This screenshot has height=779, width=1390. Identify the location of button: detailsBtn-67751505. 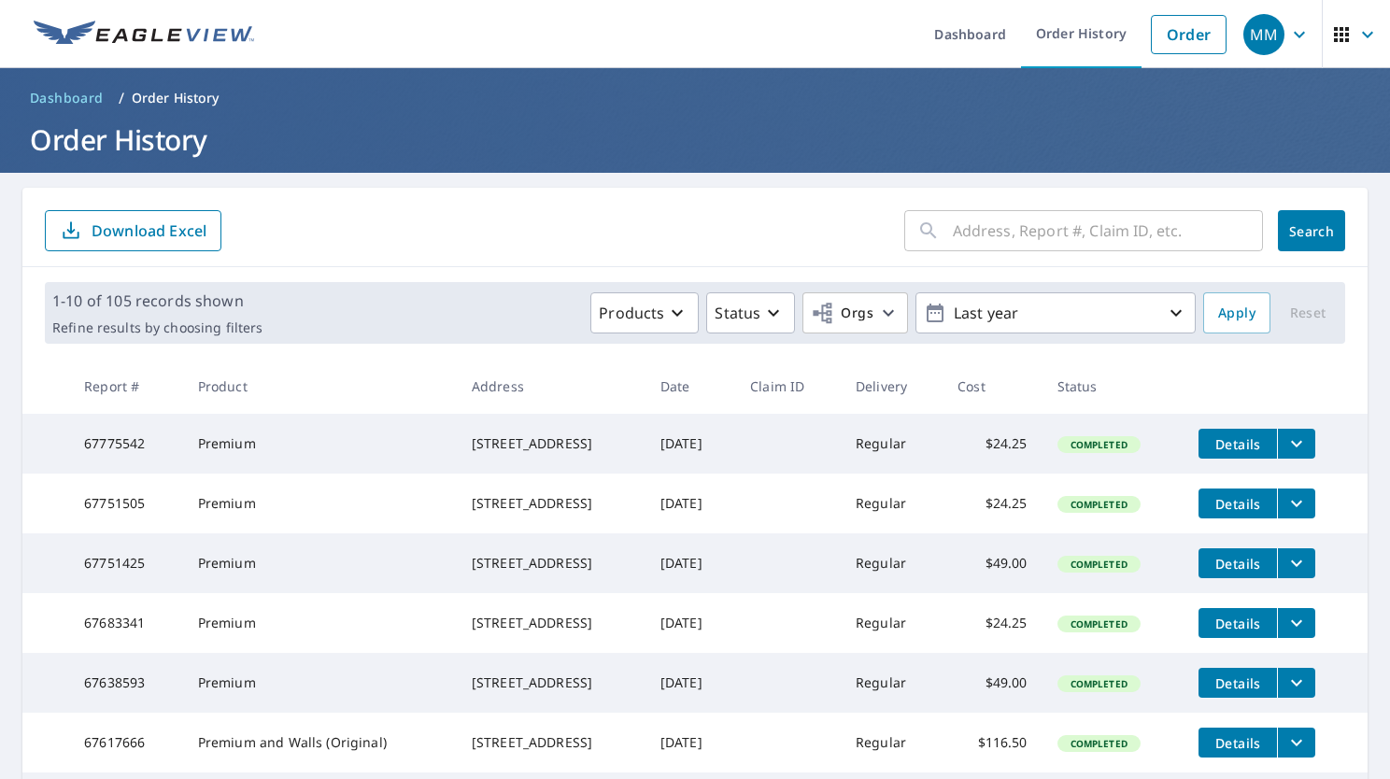
(1237, 503).